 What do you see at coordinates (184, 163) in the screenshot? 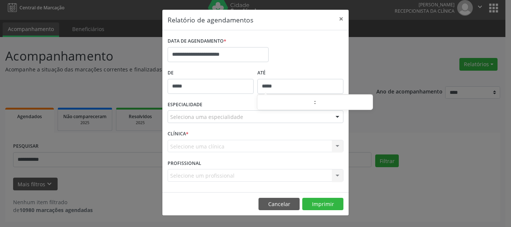
I see `label: PROFISSIONAL` at bounding box center [184, 163].